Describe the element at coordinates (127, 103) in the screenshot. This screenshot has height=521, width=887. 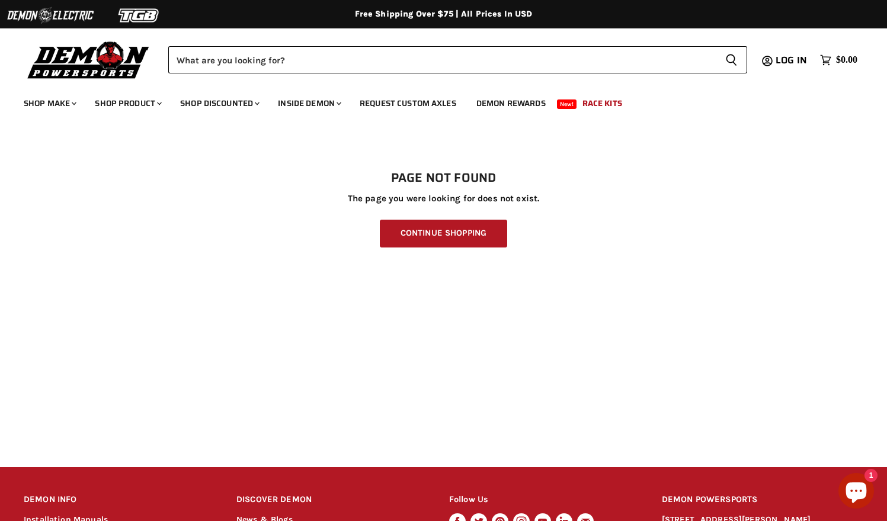
I see `a: Shop Product` at that location.